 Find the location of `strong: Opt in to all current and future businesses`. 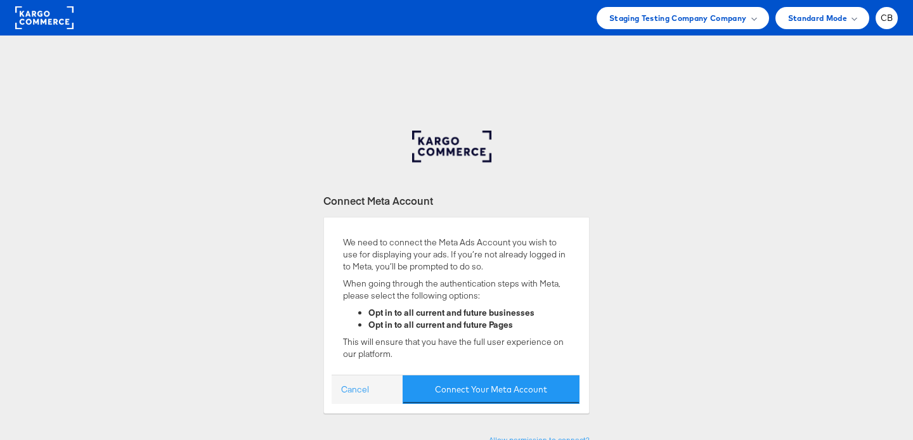

strong: Opt in to all current and future businesses is located at coordinates (452, 313).